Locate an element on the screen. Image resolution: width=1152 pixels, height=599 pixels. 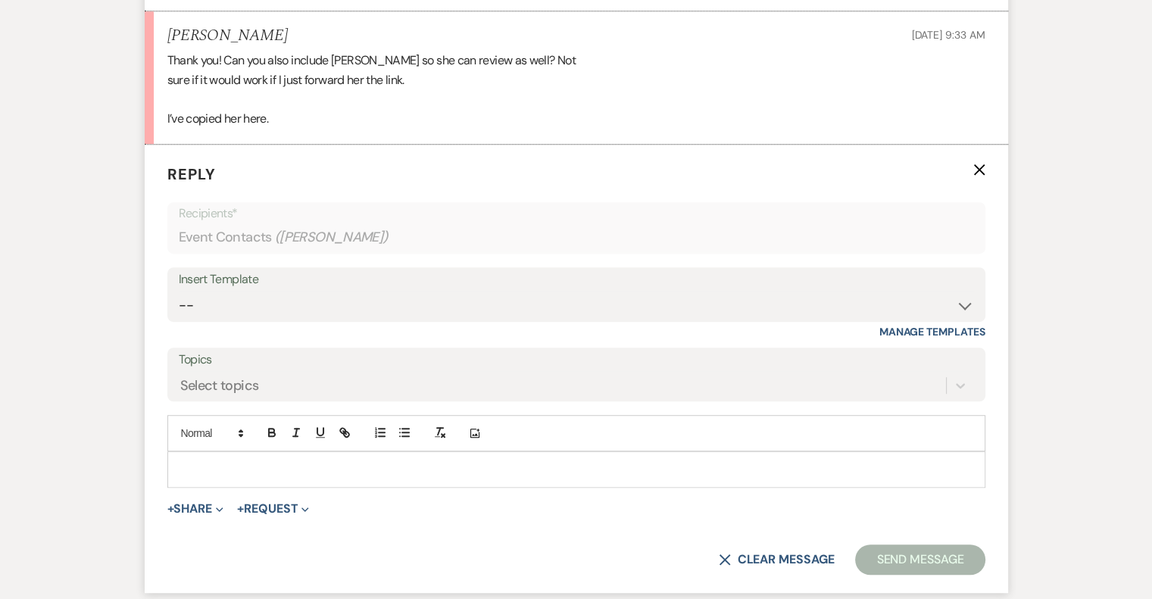
button: Clear message is located at coordinates (776, 560).